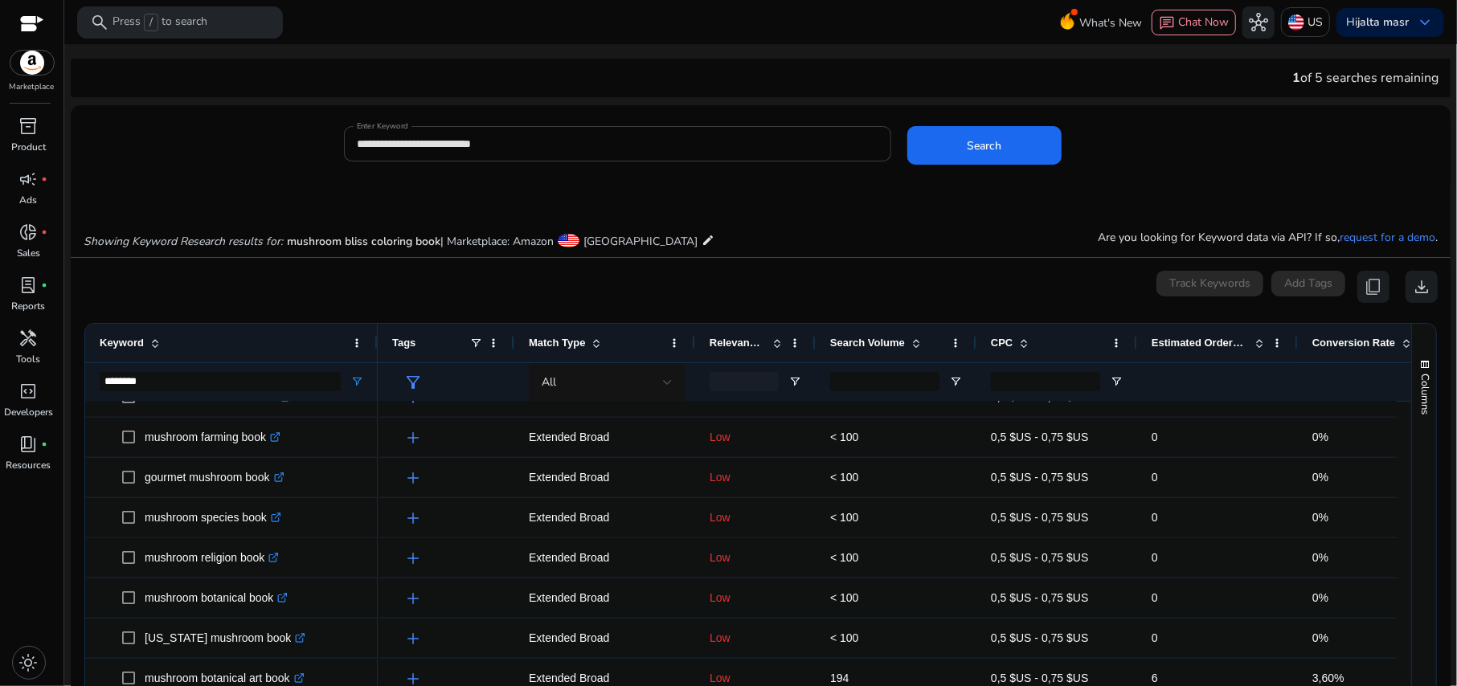  Describe the element at coordinates (1194, 23) in the screenshot. I see `button: chatChat Now` at that location.